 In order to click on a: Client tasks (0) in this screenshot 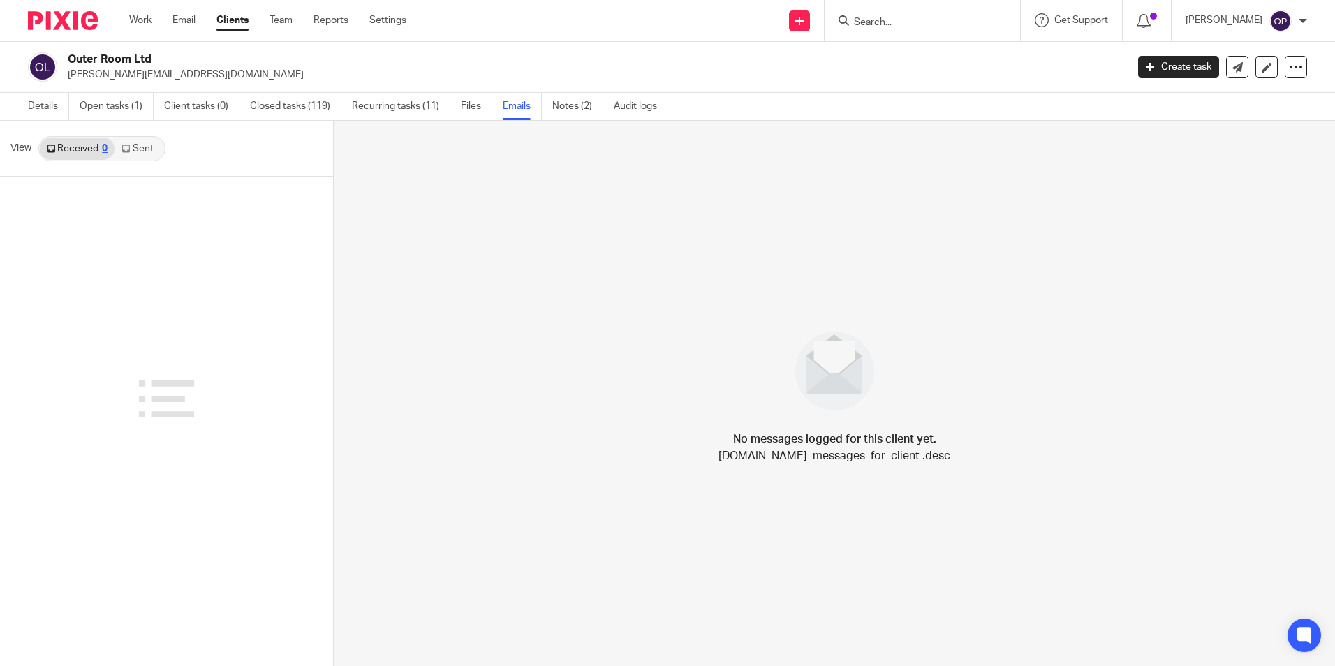, I will do `click(202, 106)`.